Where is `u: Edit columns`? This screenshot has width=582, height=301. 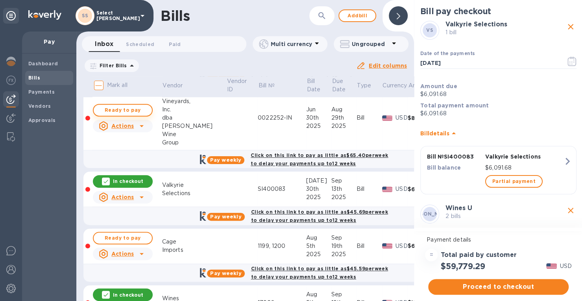 u: Edit columns is located at coordinates (388, 66).